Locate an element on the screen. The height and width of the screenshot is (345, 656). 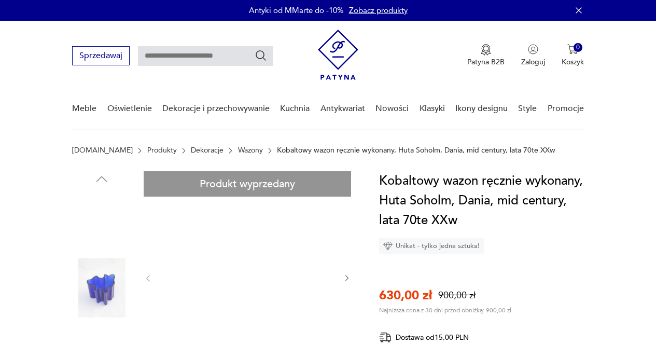
div: 0 is located at coordinates (577, 47).